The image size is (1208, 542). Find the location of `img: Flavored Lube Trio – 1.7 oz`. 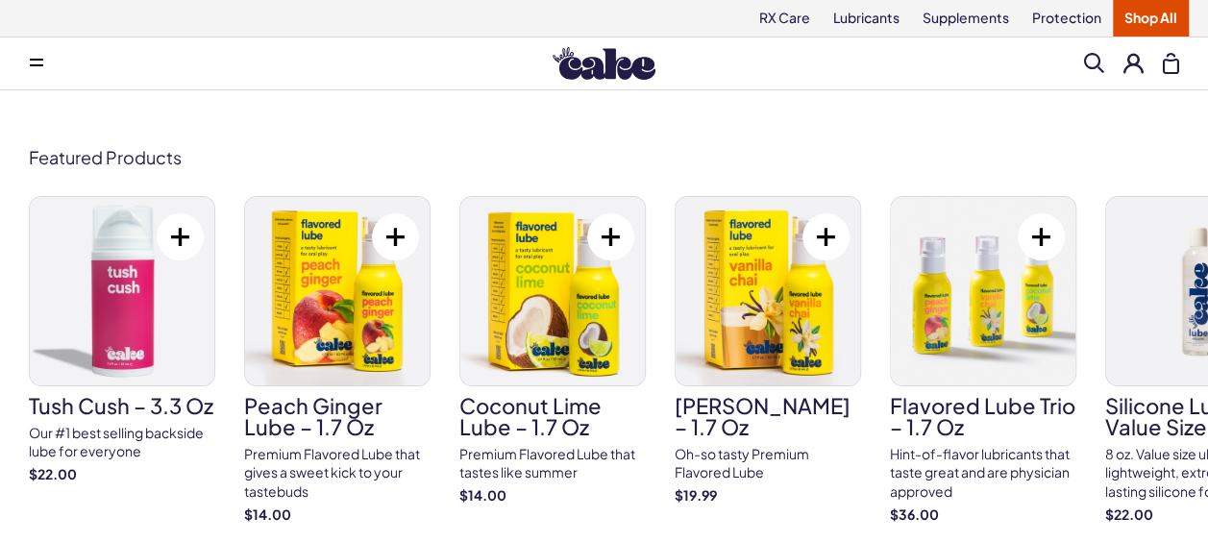

img: Flavored Lube Trio – 1.7 oz is located at coordinates (983, 291).